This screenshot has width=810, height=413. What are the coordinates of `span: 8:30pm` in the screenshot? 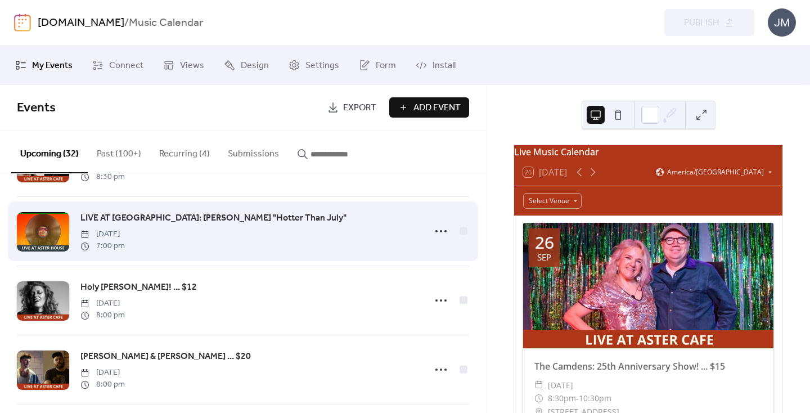 It's located at (562, 398).